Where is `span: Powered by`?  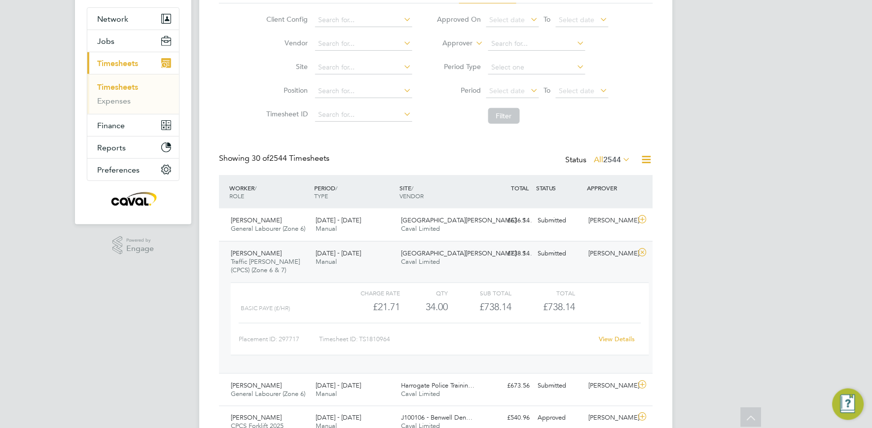 span: Powered by is located at coordinates (140, 240).